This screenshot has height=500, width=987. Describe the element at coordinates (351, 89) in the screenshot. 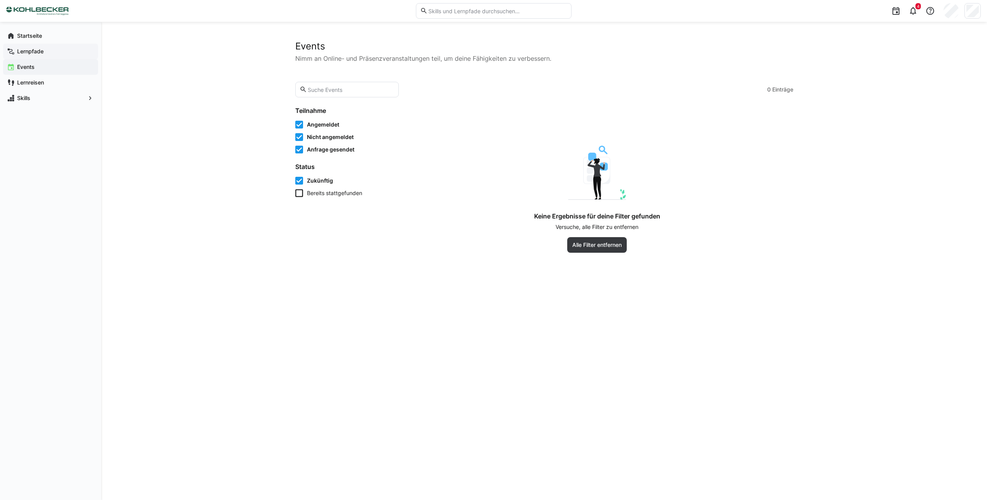

I see `input: Suche Events` at that location.